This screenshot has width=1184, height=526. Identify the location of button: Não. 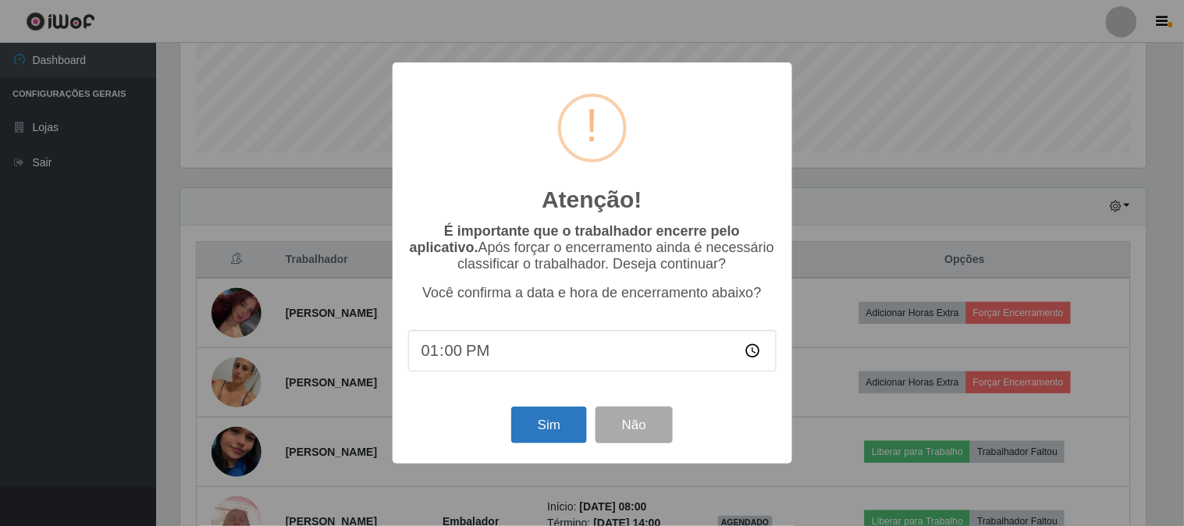
(634, 425).